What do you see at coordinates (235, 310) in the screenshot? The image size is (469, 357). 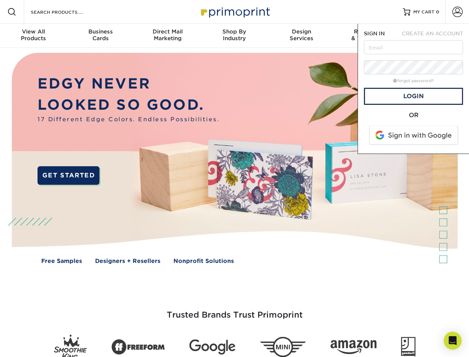 I see `h3: Trusted Brands Trust Primoprint` at bounding box center [235, 310].